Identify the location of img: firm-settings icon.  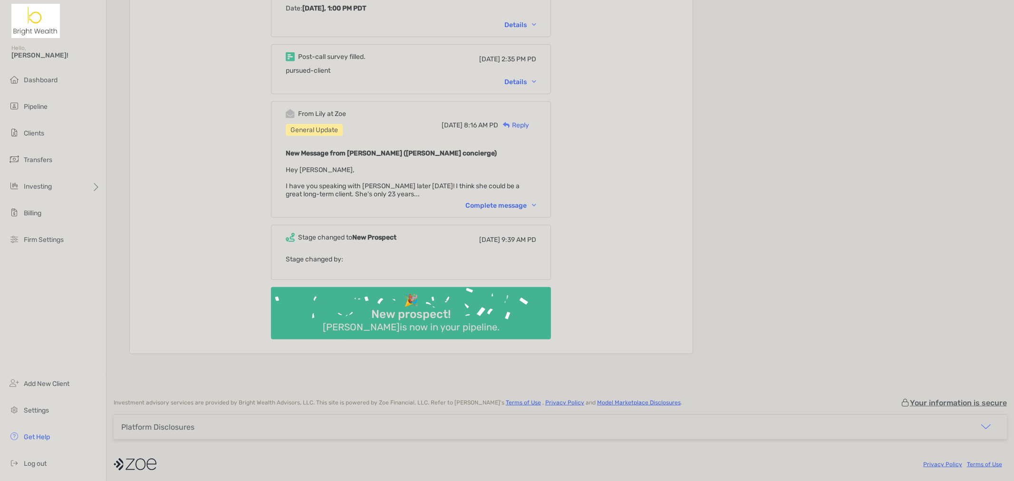
(14, 239).